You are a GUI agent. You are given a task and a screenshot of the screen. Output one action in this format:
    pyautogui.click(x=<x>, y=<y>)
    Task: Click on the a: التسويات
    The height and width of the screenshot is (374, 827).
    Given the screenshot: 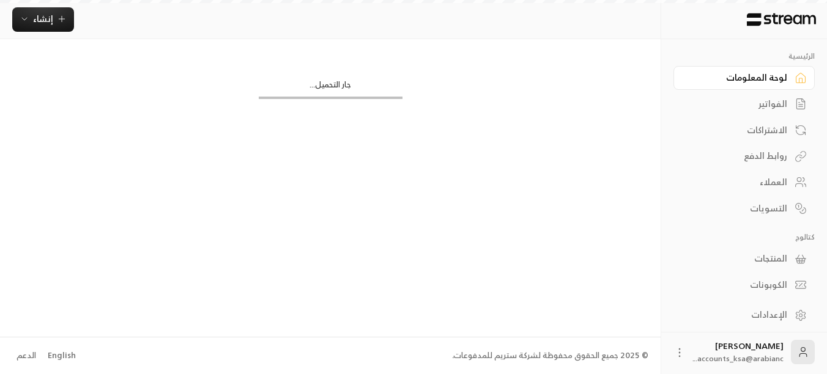 What is the action you would take?
    pyautogui.click(x=744, y=208)
    